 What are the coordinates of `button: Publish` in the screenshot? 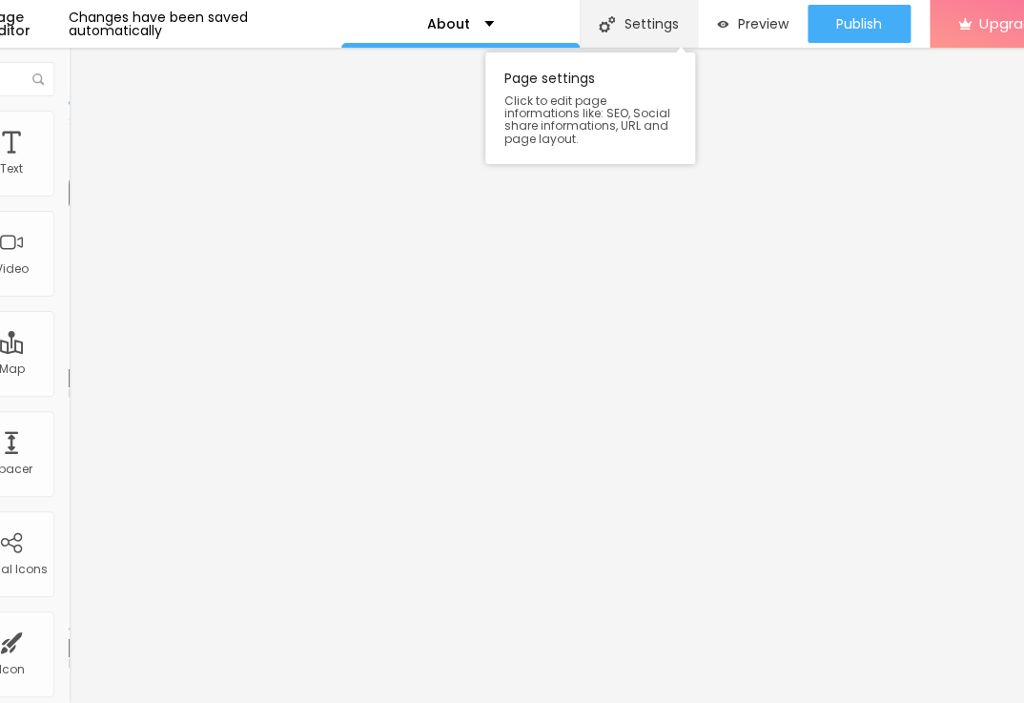 It's located at (859, 24).